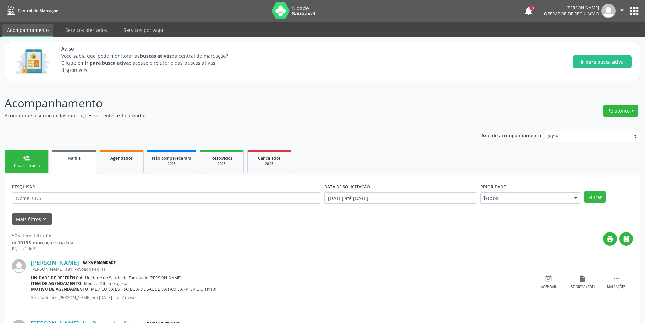  I want to click on i: event_available, so click(549, 278).